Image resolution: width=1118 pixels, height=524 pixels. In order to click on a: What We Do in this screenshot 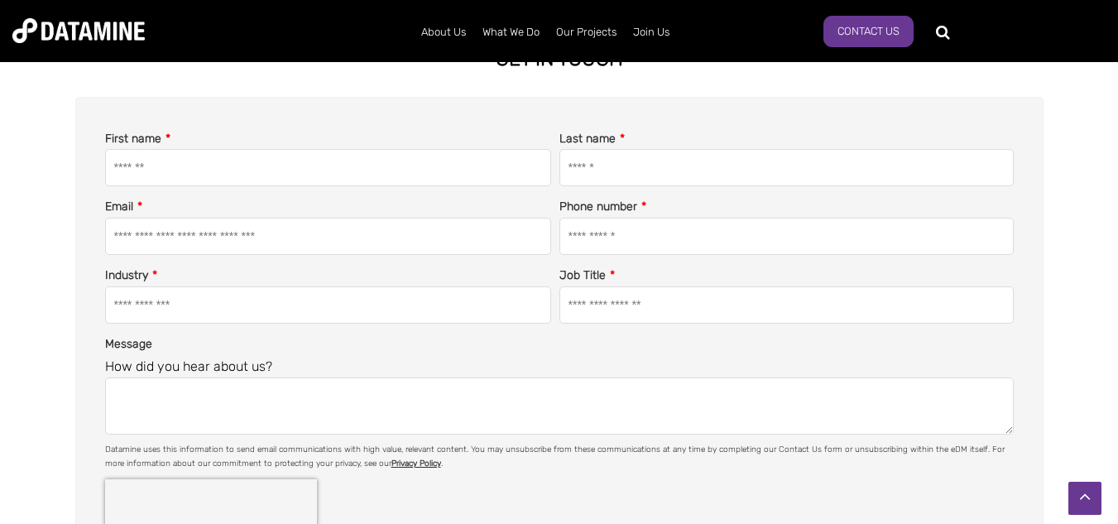, I will do `click(511, 32)`.